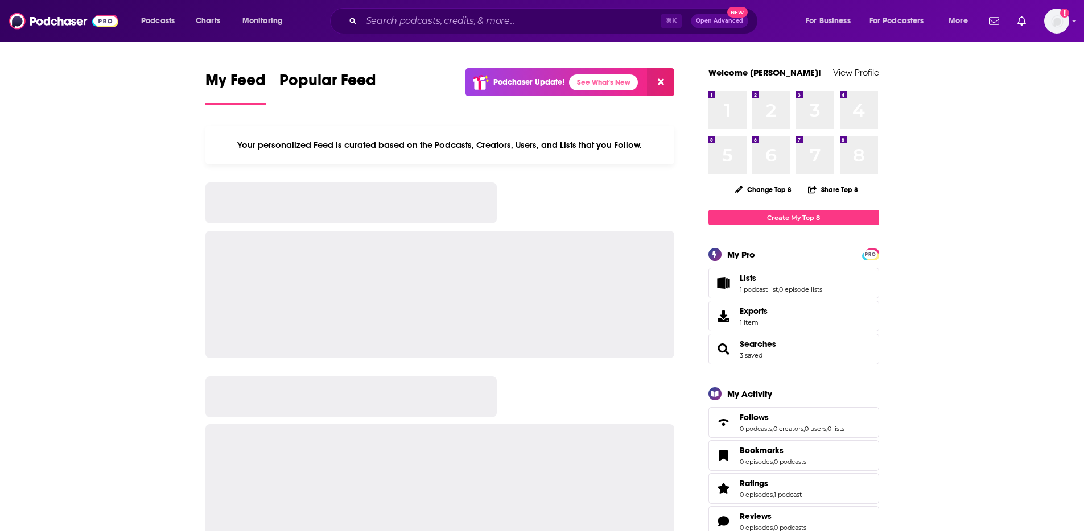 This screenshot has height=531, width=1084. What do you see at coordinates (871, 254) in the screenshot?
I see `a: PRO` at bounding box center [871, 254].